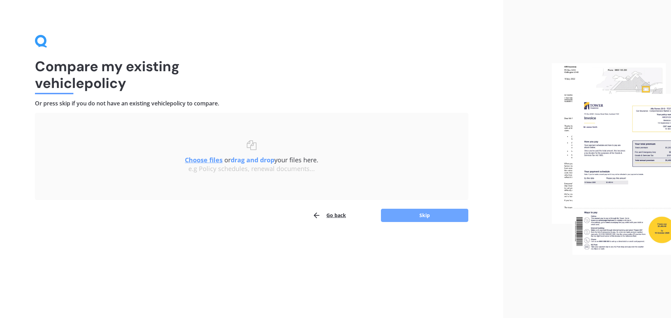 The width and height of the screenshot is (671, 318). Describe the element at coordinates (252, 160) in the screenshot. I see `b: drag and drop` at that location.